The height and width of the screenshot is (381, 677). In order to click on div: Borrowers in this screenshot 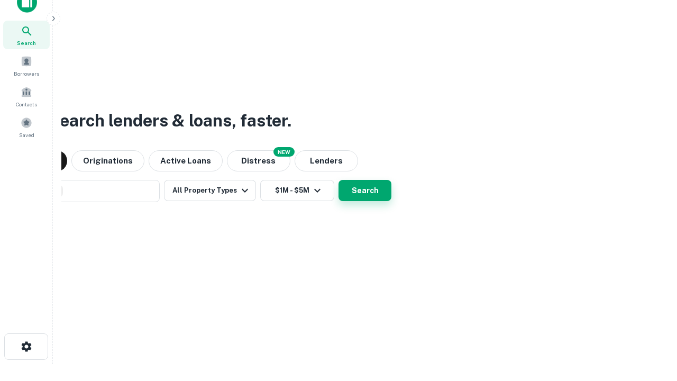, I will do `click(26, 66)`.